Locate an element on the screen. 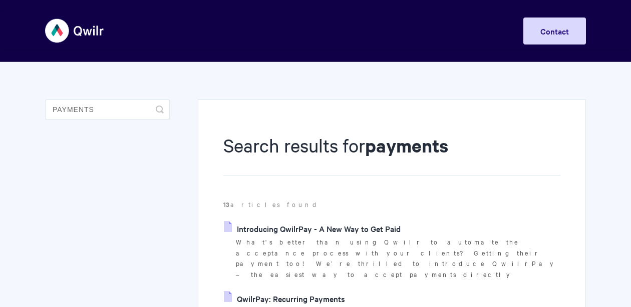 The height and width of the screenshot is (307, 631). input: Search is located at coordinates (107, 110).